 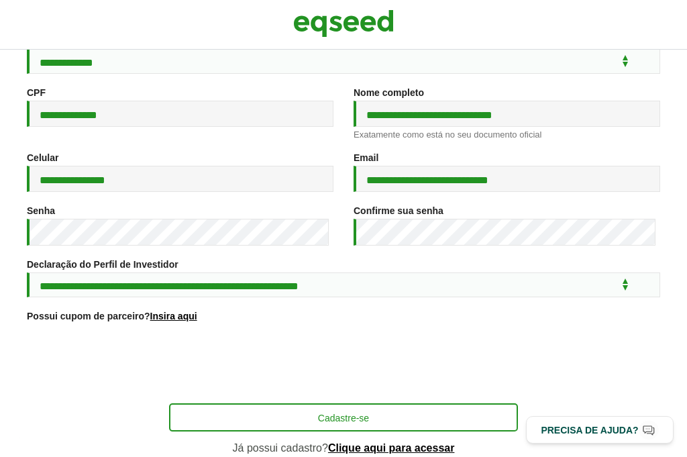 I want to click on p: Já possui cadastro?, so click(x=344, y=448).